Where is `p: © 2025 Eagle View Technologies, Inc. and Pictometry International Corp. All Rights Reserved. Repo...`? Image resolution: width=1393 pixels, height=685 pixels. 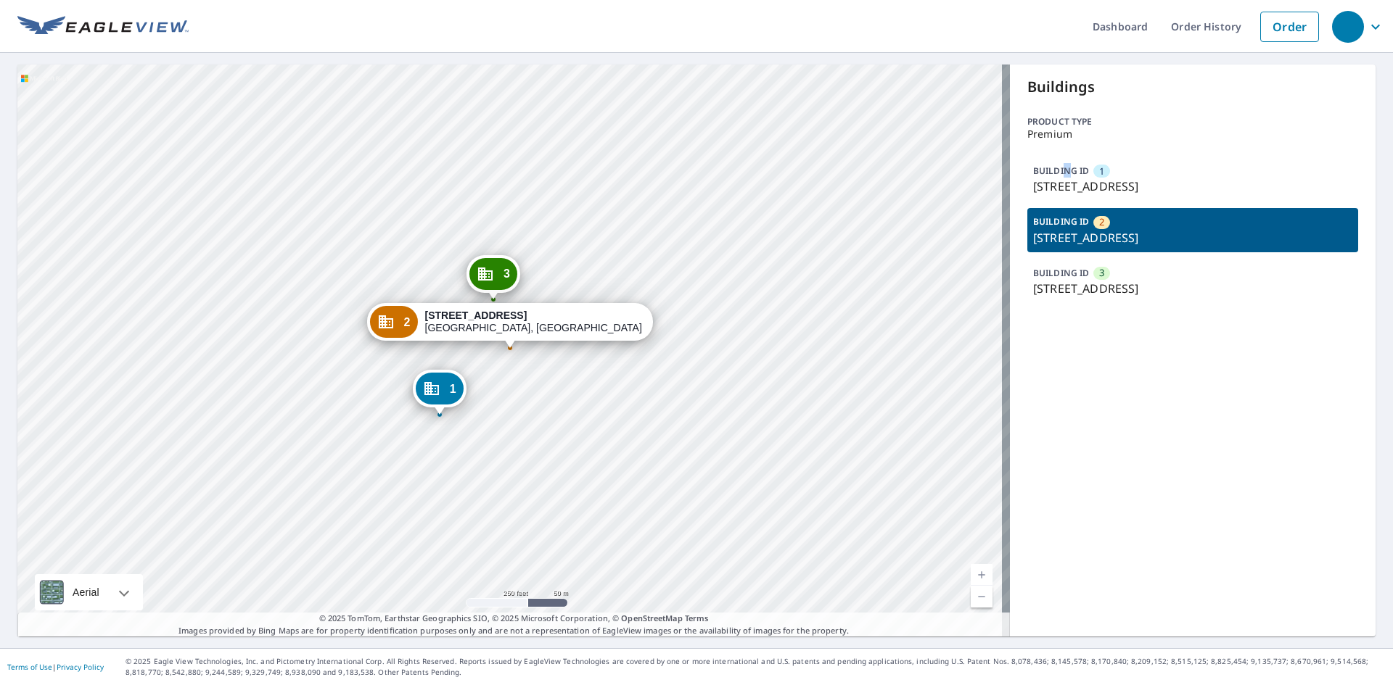
p: © 2025 Eagle View Technologies, Inc. and Pictometry International Corp. All Rights Reserved. Repo... is located at coordinates (755, 667).